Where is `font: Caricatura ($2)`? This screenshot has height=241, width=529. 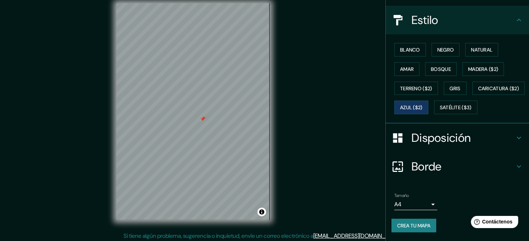
font: Caricatura ($2) is located at coordinates (499, 88).